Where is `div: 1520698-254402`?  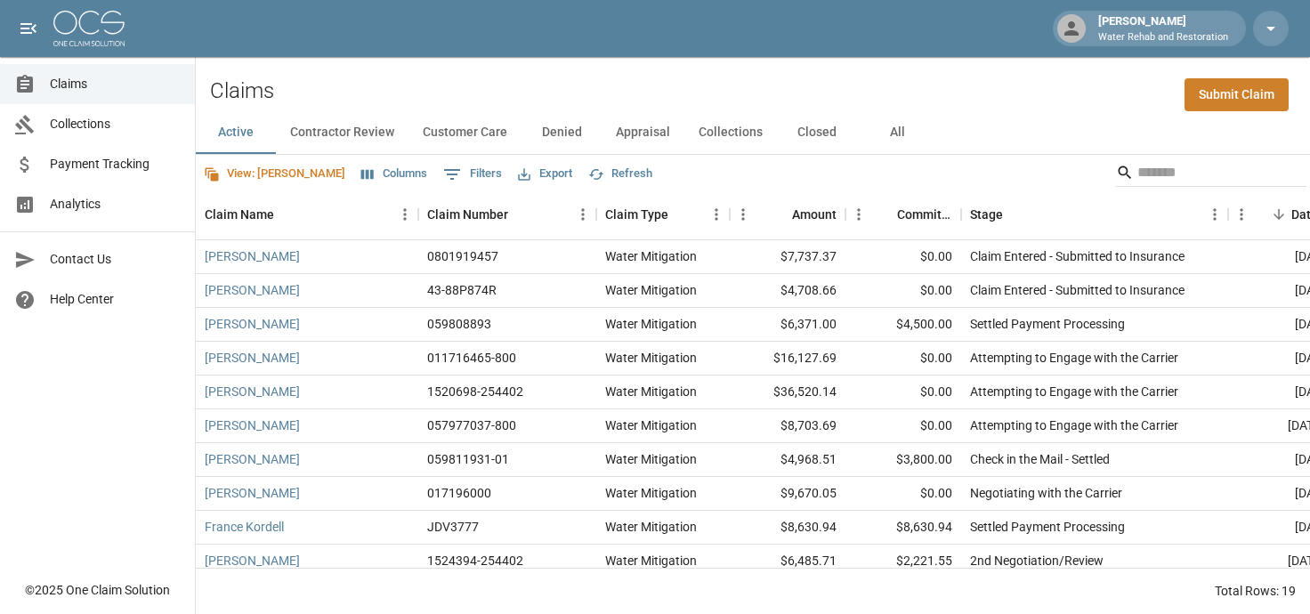 div: 1520698-254402 is located at coordinates (475, 391).